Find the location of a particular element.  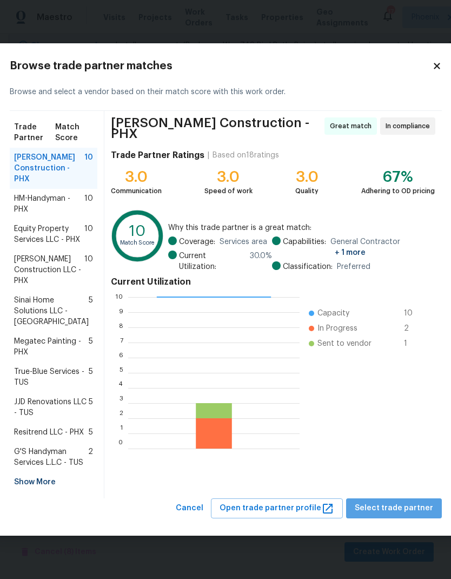

span: Classification: is located at coordinates (308, 267).